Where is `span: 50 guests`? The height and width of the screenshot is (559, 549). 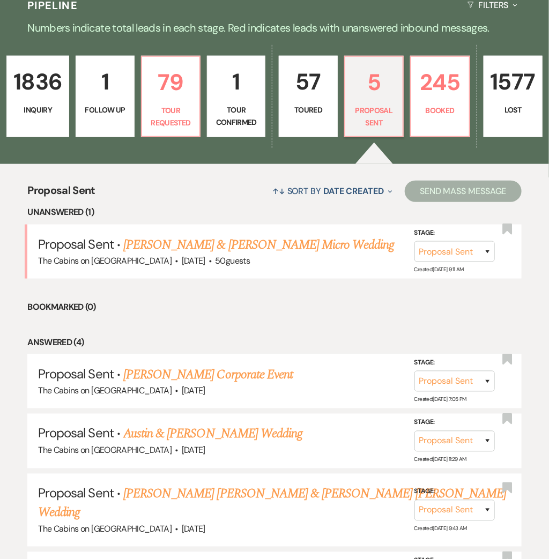 span: 50 guests is located at coordinates (232, 261).